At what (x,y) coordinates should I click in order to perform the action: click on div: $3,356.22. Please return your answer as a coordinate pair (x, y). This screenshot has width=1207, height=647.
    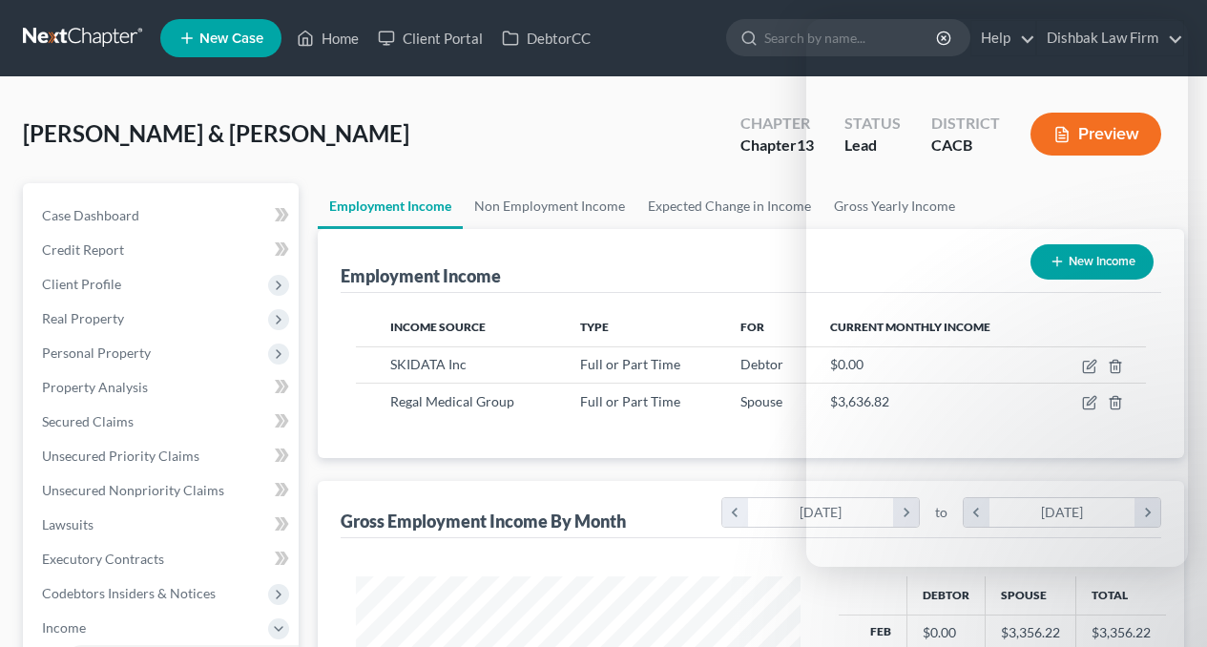
    Looking at the image, I should click on (1031, 633).